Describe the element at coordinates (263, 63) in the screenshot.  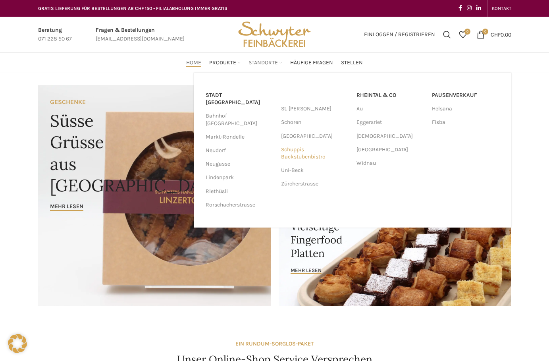
I see `span: Standorte` at that location.